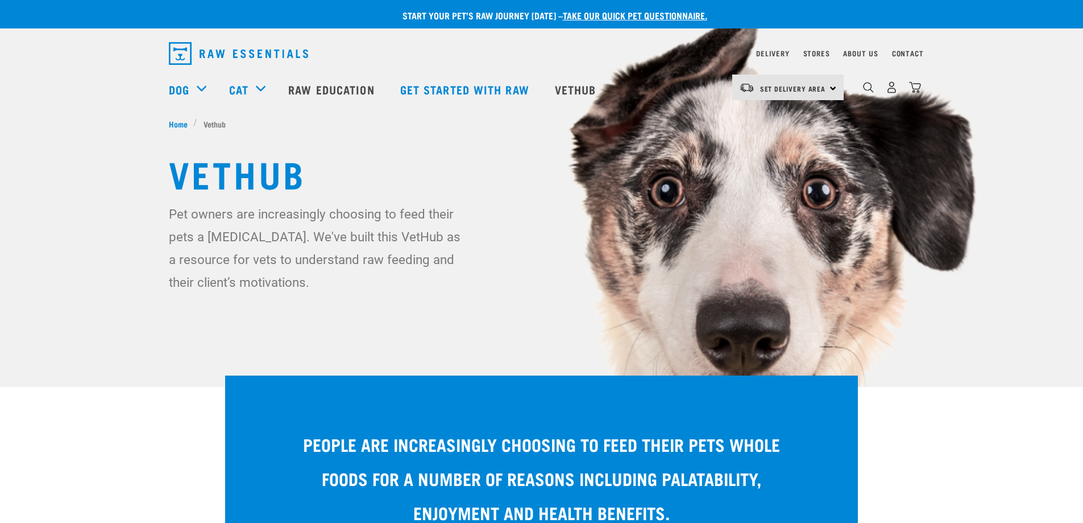  Describe the element at coordinates (908, 53) in the screenshot. I see `a: Contact` at that location.